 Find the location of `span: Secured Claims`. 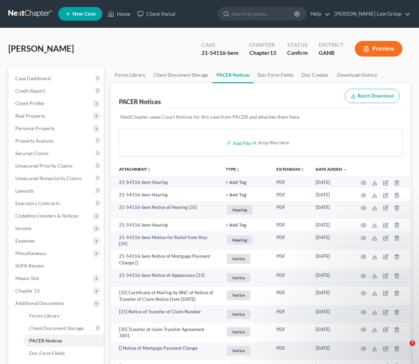

span: Secured Claims is located at coordinates (32, 153).